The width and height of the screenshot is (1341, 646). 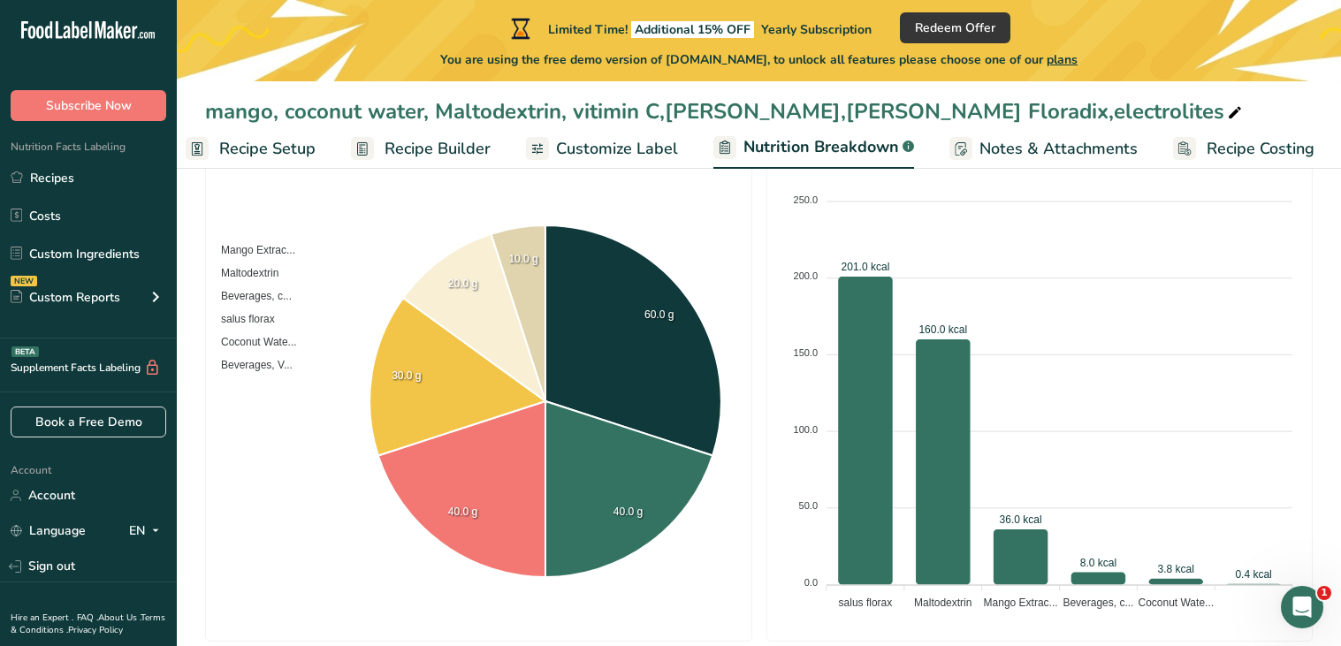 I want to click on a: Privacy Policy, so click(x=95, y=630).